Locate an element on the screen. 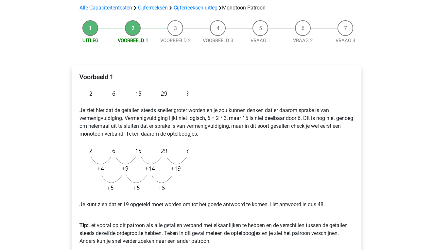 This screenshot has height=250, width=433. a: Uitleg is located at coordinates (90, 41).